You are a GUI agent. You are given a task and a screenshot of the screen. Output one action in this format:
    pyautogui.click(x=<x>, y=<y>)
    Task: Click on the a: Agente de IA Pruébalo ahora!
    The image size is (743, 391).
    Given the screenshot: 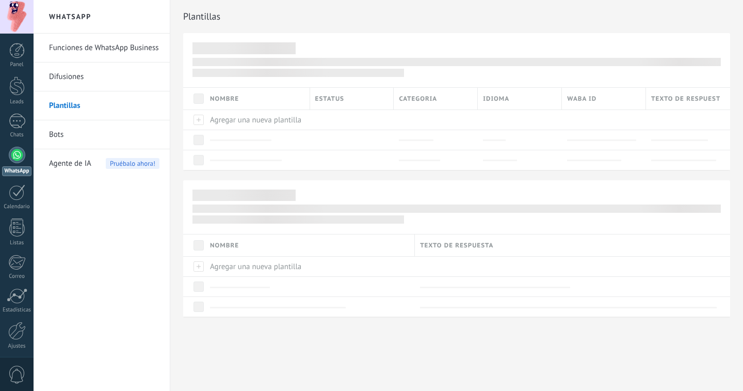 What is the action you would take?
    pyautogui.click(x=104, y=164)
    